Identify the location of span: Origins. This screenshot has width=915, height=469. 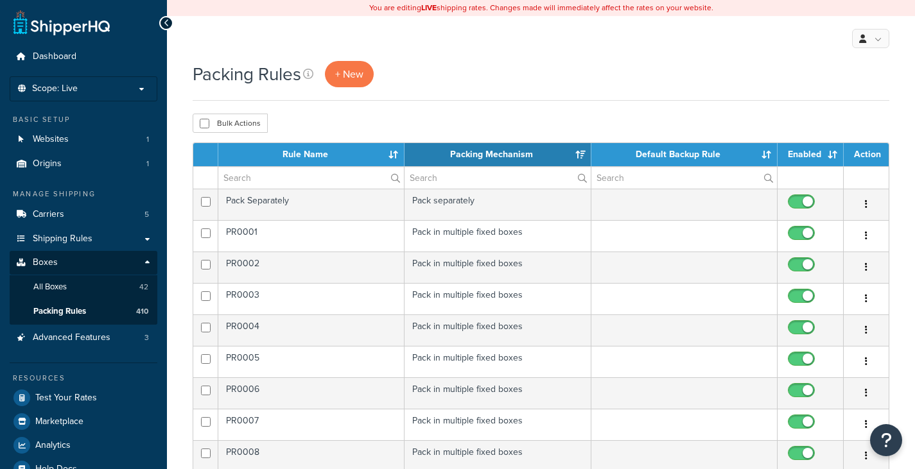
(47, 164).